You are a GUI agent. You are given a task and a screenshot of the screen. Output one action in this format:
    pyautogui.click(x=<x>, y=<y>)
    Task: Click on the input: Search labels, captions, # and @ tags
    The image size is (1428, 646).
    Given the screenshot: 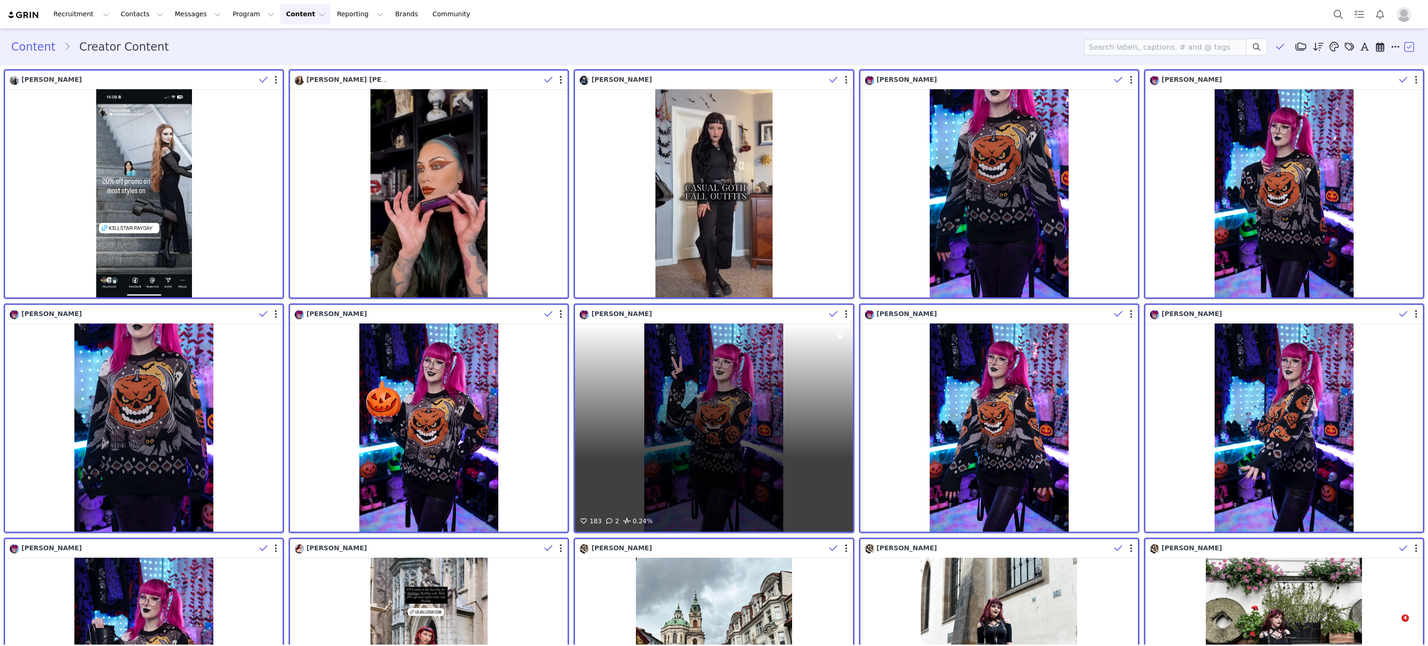 What is the action you would take?
    pyautogui.click(x=1165, y=47)
    